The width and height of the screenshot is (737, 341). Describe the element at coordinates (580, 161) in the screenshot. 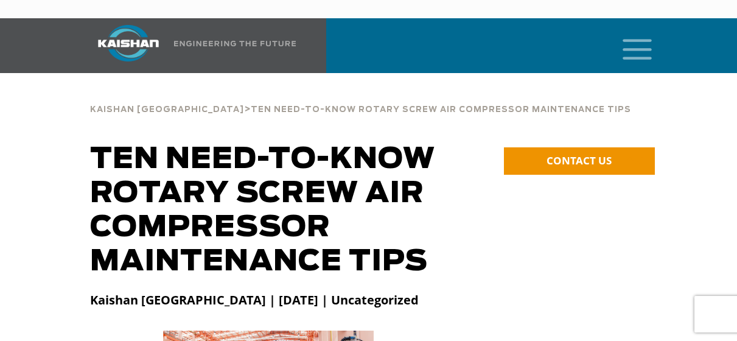

I see `a: CONTACT US` at that location.